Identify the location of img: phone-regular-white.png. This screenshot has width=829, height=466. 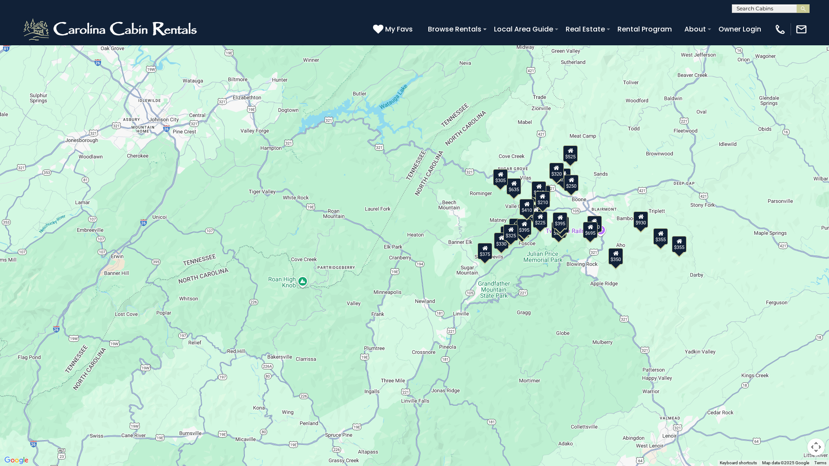
(780, 29).